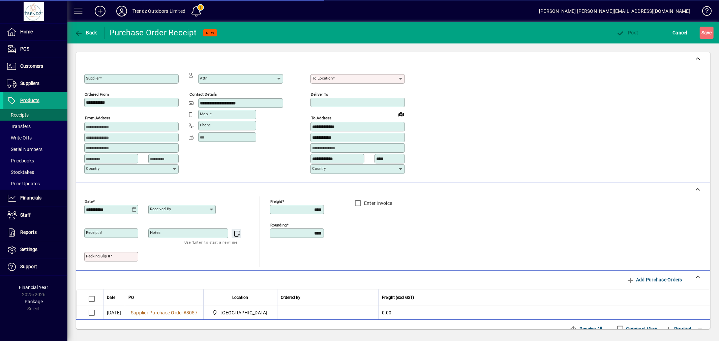 The image size is (719, 341). What do you see at coordinates (628, 33) in the screenshot?
I see `button: Post` at bounding box center [628, 33].